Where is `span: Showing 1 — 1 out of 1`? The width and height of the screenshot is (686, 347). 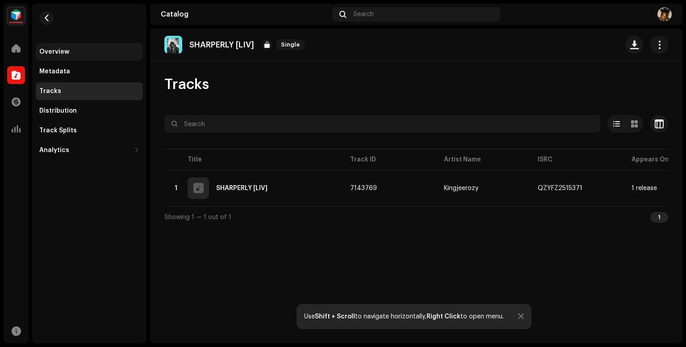 span: Showing 1 — 1 out of 1 is located at coordinates (198, 217).